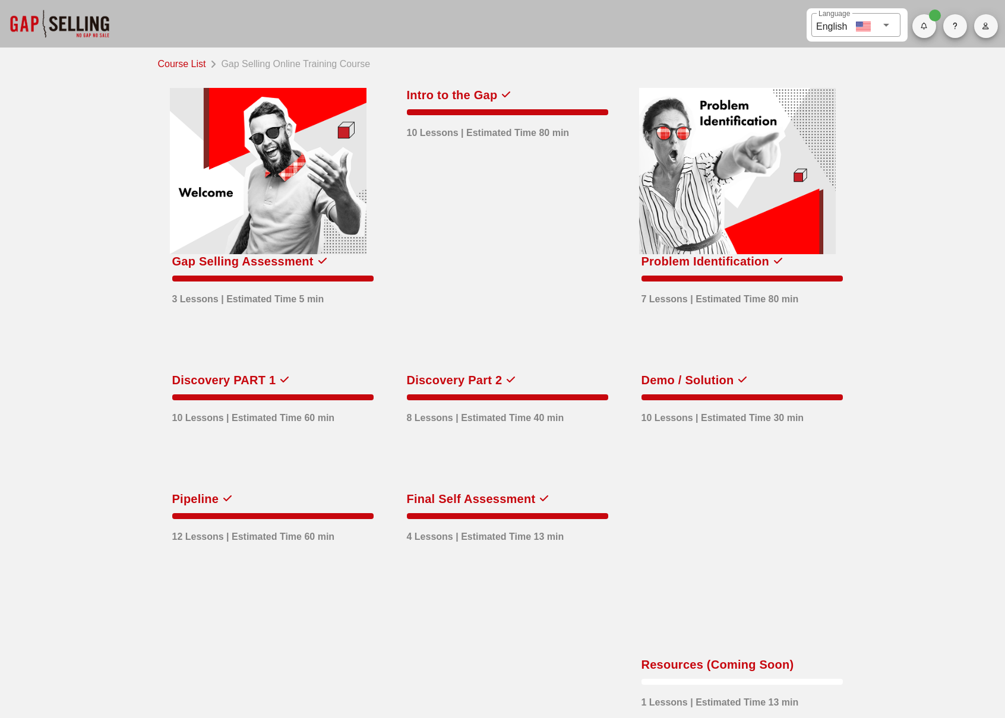 The height and width of the screenshot is (718, 1005). Describe the element at coordinates (254, 534) in the screenshot. I see `div: 12 Lessons | Estimated Time 60 min` at that location.